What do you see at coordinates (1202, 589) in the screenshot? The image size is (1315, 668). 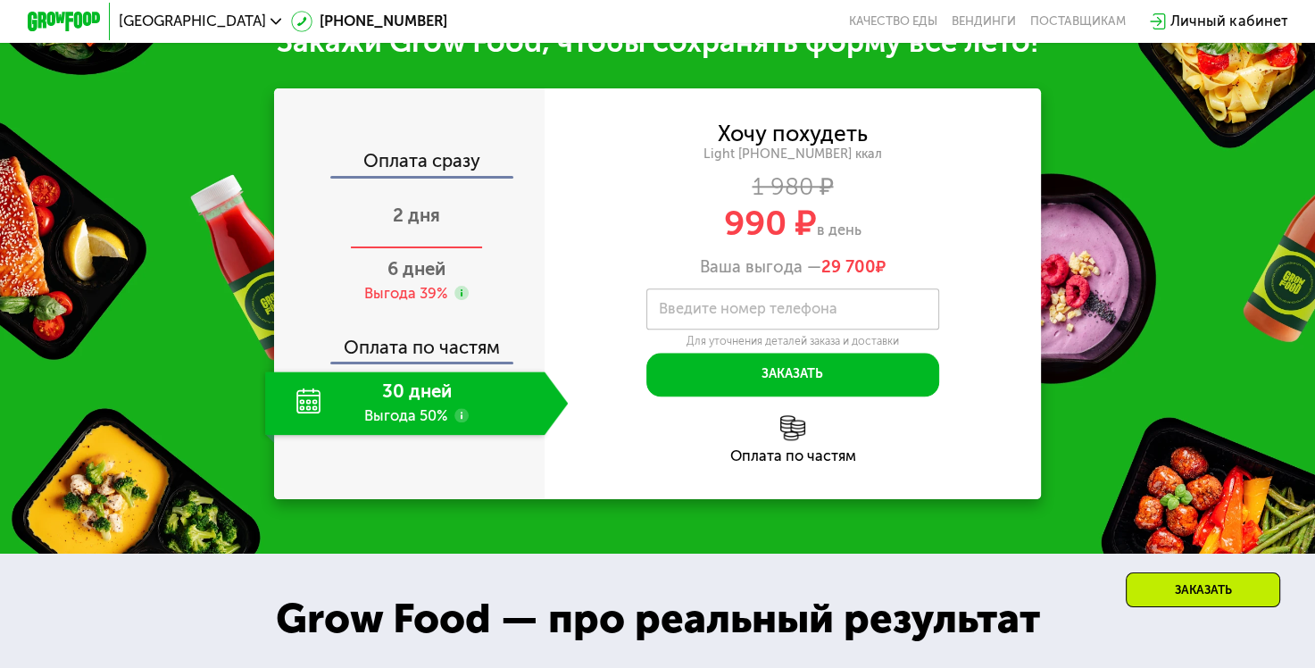 I see `div: Заказать` at bounding box center [1202, 589].